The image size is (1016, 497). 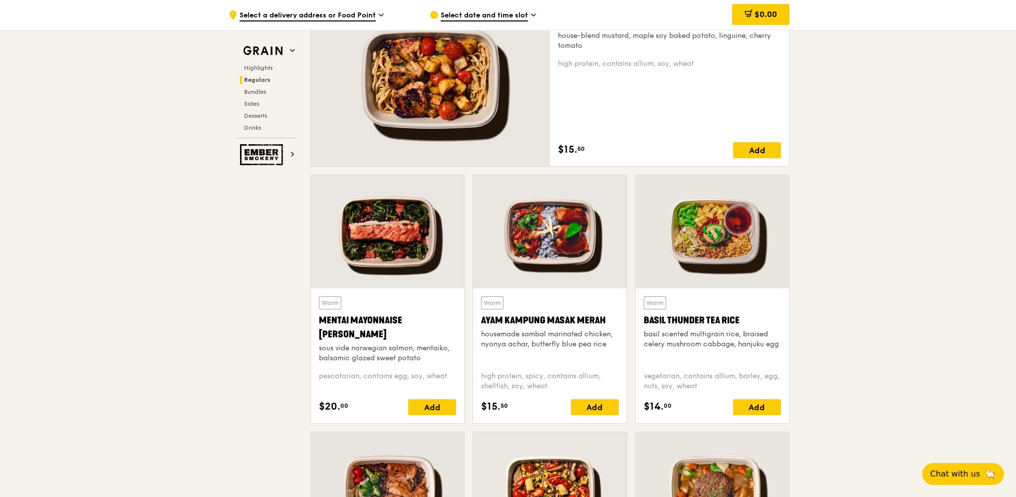 What do you see at coordinates (712, 339) in the screenshot?
I see `div: basil scented multigrain rice, braised celery mushroom cabbage, hanjuku egg` at bounding box center [712, 339].